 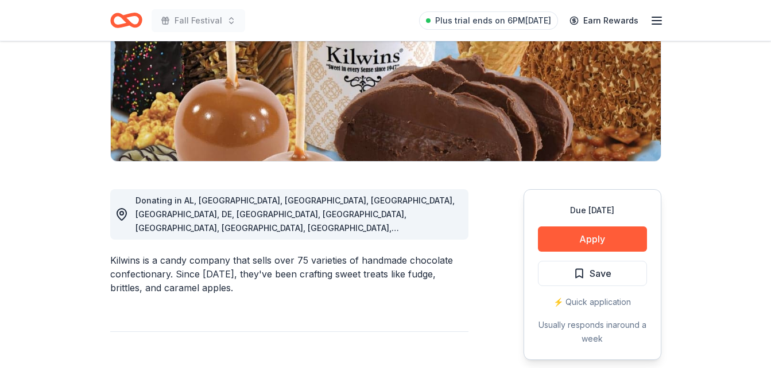 I want to click on button: Save, so click(x=592, y=274).